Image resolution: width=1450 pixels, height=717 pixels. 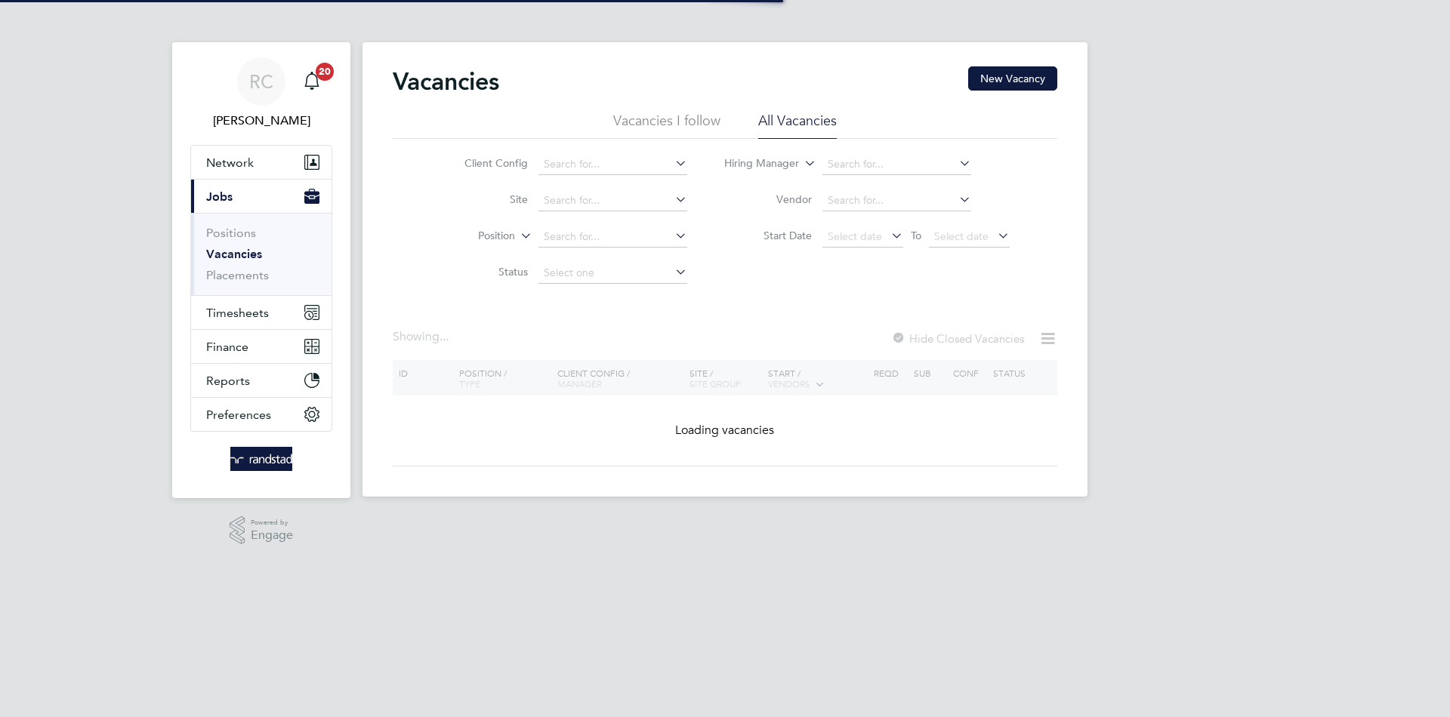 What do you see at coordinates (272, 523) in the screenshot?
I see `span: Powered by` at bounding box center [272, 523].